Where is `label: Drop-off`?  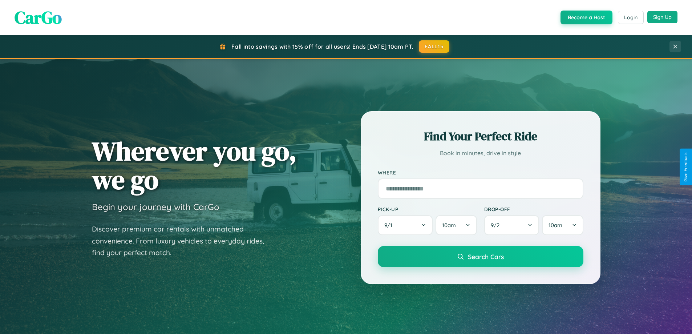
label: Drop-off is located at coordinates (534, 209).